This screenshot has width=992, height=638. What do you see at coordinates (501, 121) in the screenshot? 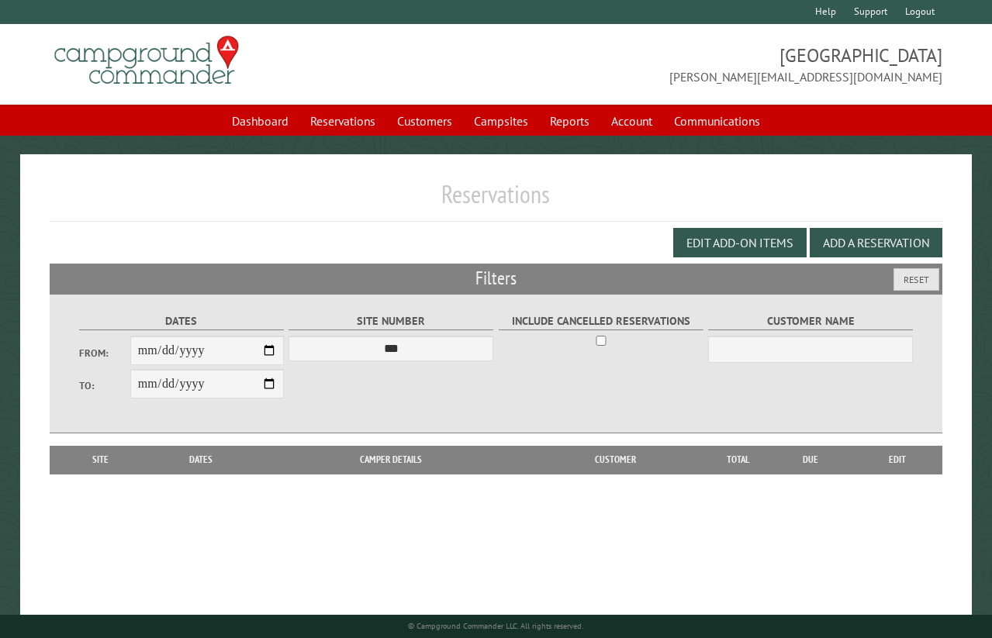
I see `a: Campsites` at bounding box center [501, 121].